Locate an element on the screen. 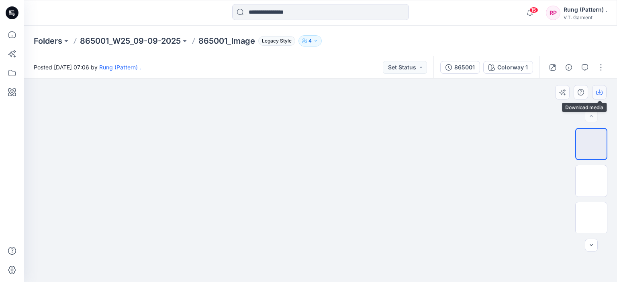  a: Folders is located at coordinates (48, 41).